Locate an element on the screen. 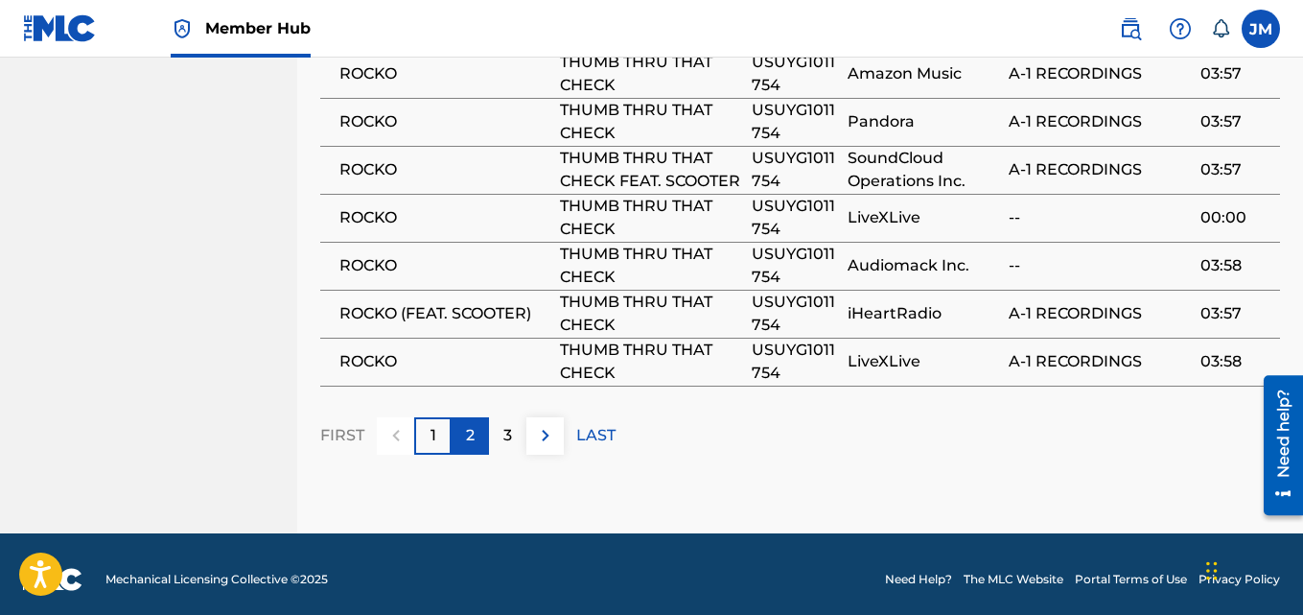 The width and height of the screenshot is (1303, 615). div: Chat Widget is located at coordinates (1248, 569).